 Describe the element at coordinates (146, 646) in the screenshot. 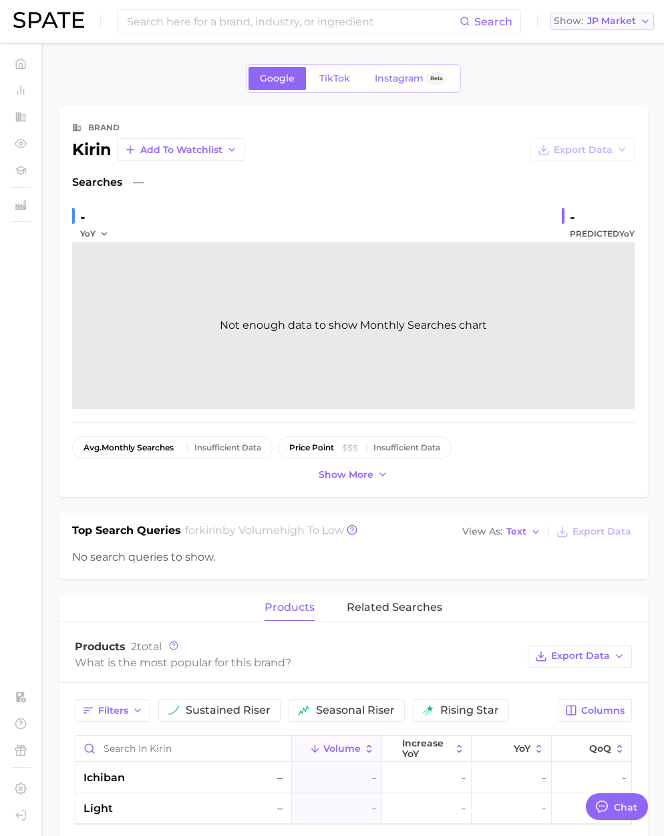

I see `span: total` at that location.